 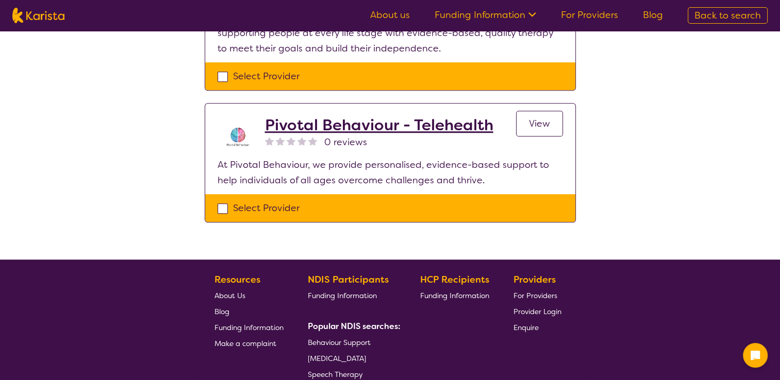 What do you see at coordinates (352, 342) in the screenshot?
I see `a: Behaviour Support` at bounding box center [352, 342].